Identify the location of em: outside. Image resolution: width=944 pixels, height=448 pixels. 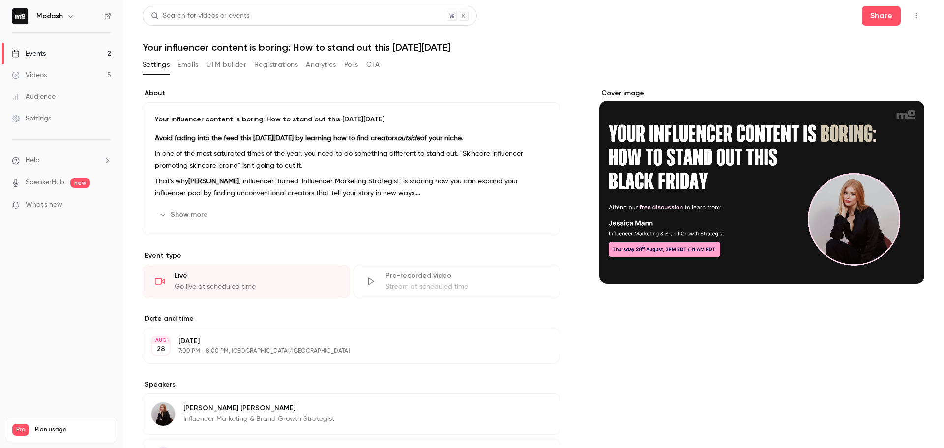
(408, 138).